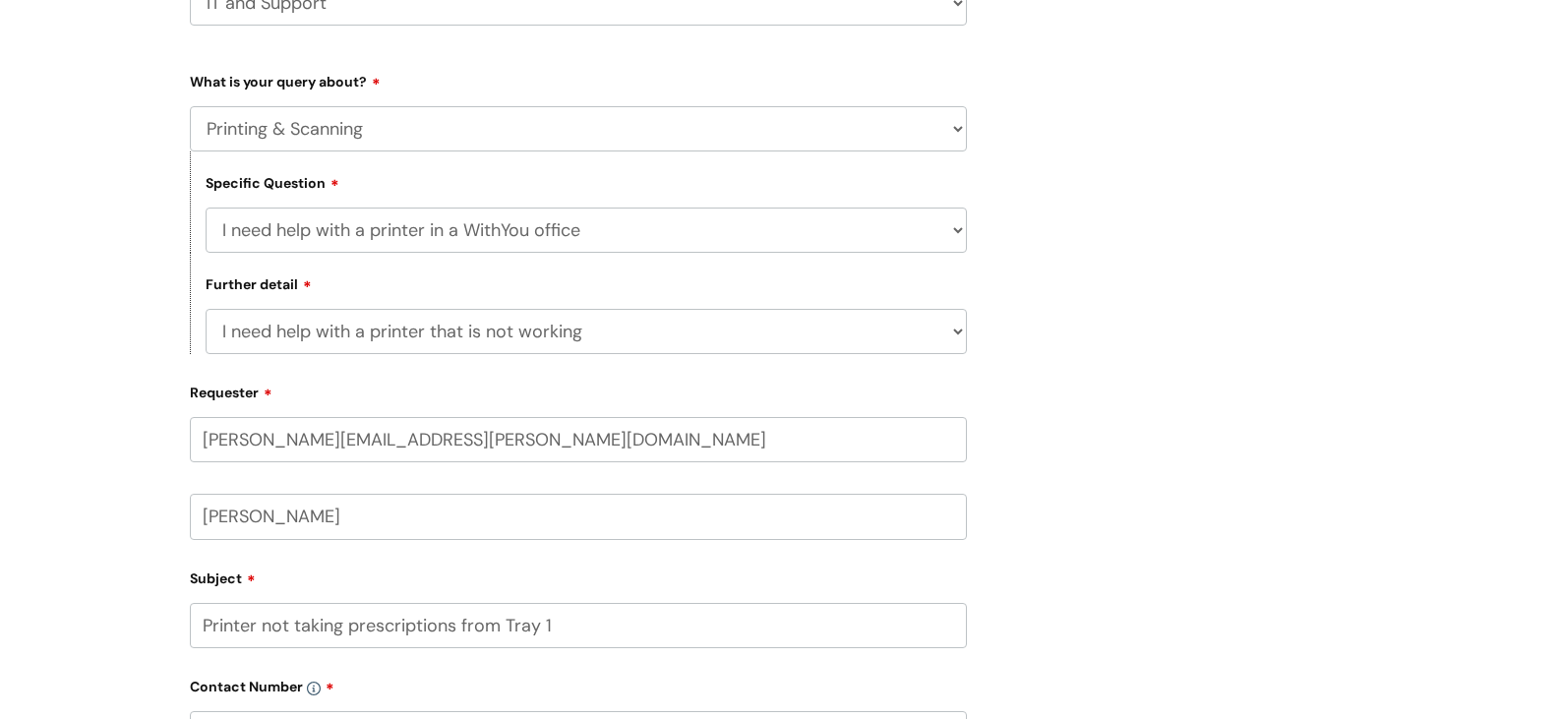 This screenshot has width=1559, height=719. Describe the element at coordinates (578, 79) in the screenshot. I see `label: What is your query about?` at that location.